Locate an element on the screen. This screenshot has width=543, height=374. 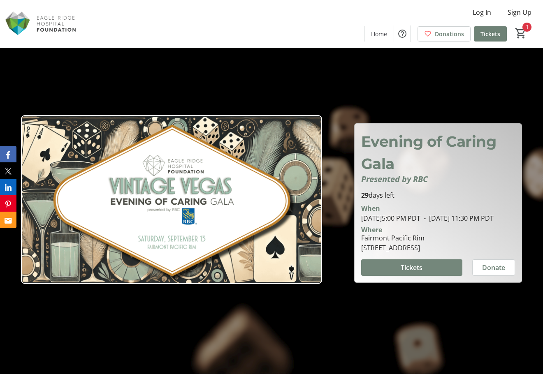
img: Campaign CTA Media Photo is located at coordinates (172, 200).